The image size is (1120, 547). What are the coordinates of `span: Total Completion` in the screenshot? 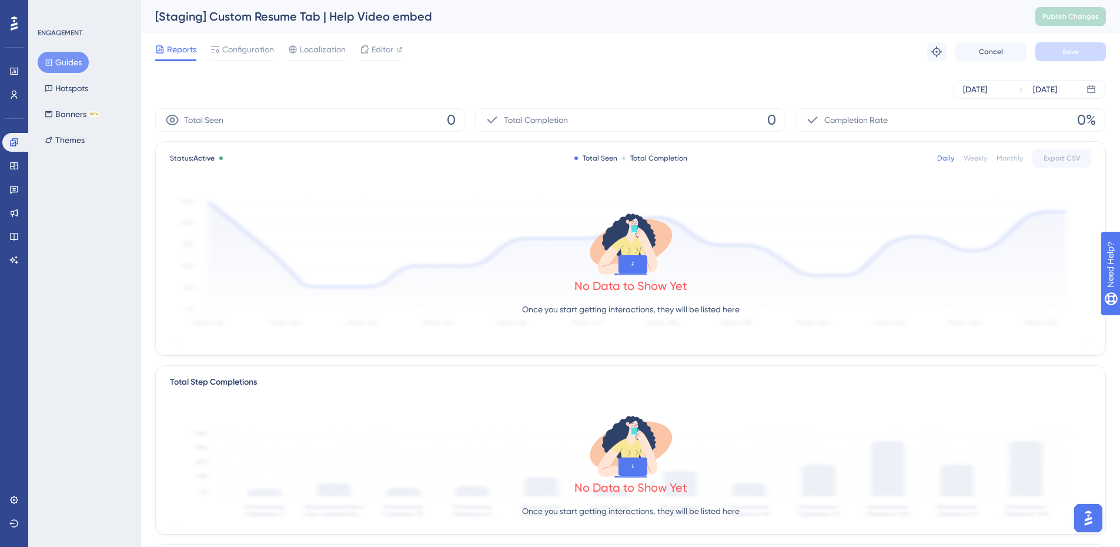 It's located at (536, 120).